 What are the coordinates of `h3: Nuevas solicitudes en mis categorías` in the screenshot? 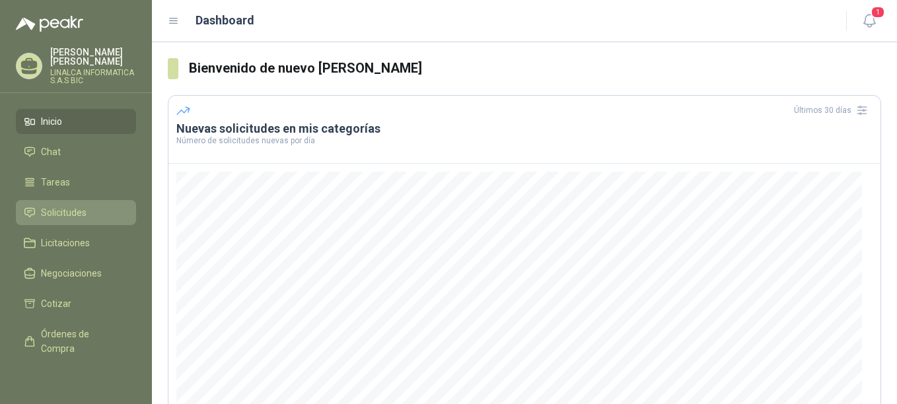 It's located at (524, 129).